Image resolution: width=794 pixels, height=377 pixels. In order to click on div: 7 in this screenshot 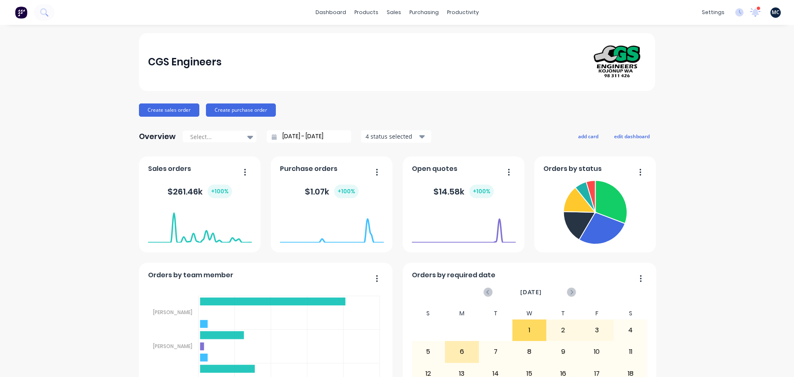, I will do `click(496, 351)`.